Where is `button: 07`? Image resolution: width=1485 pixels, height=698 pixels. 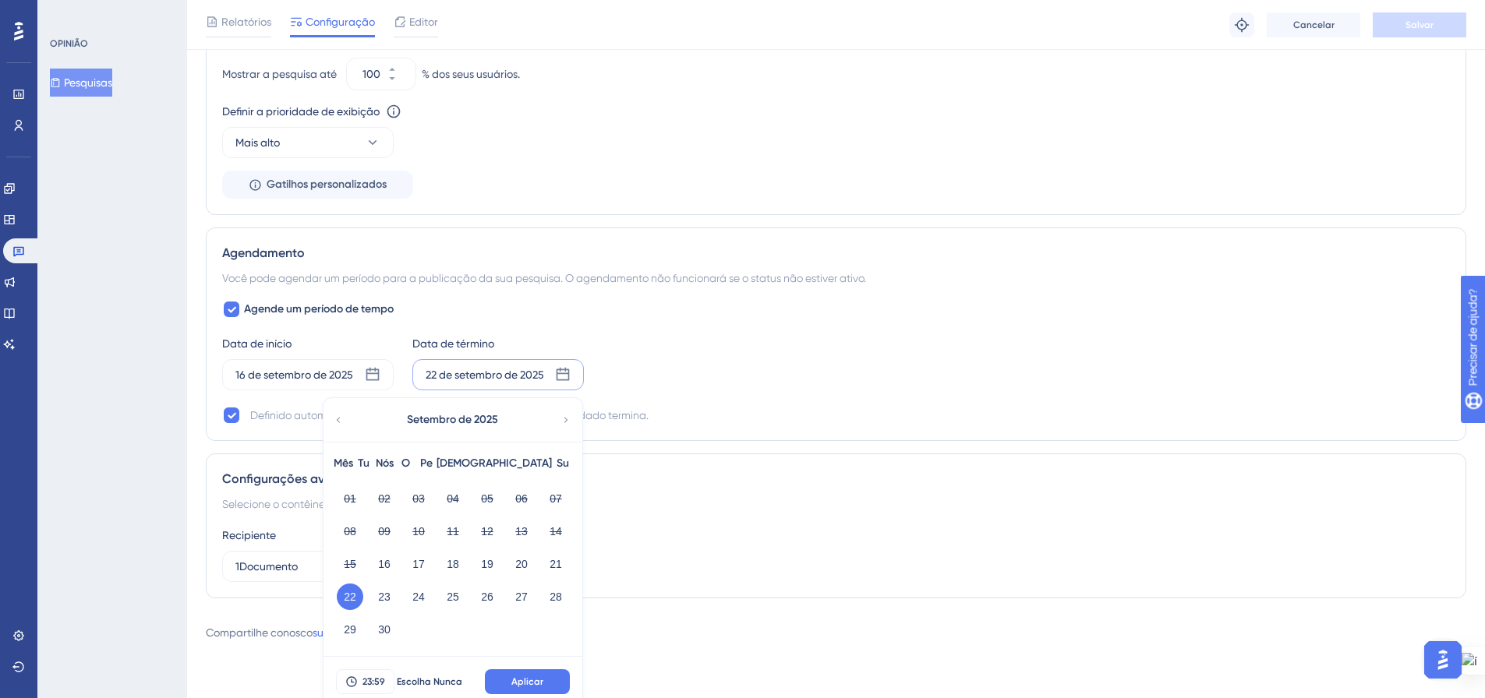 button: 07 is located at coordinates (556, 499).